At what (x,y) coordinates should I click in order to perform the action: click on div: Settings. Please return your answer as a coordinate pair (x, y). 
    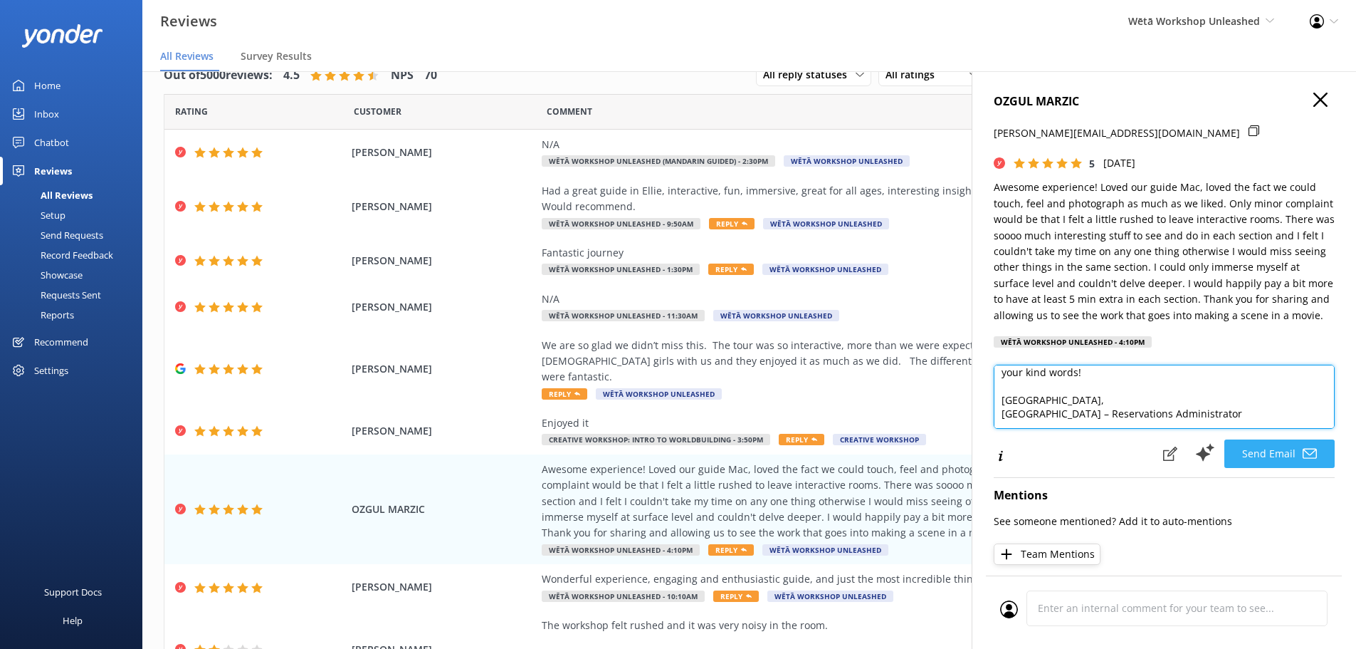
    Looking at the image, I should click on (51, 370).